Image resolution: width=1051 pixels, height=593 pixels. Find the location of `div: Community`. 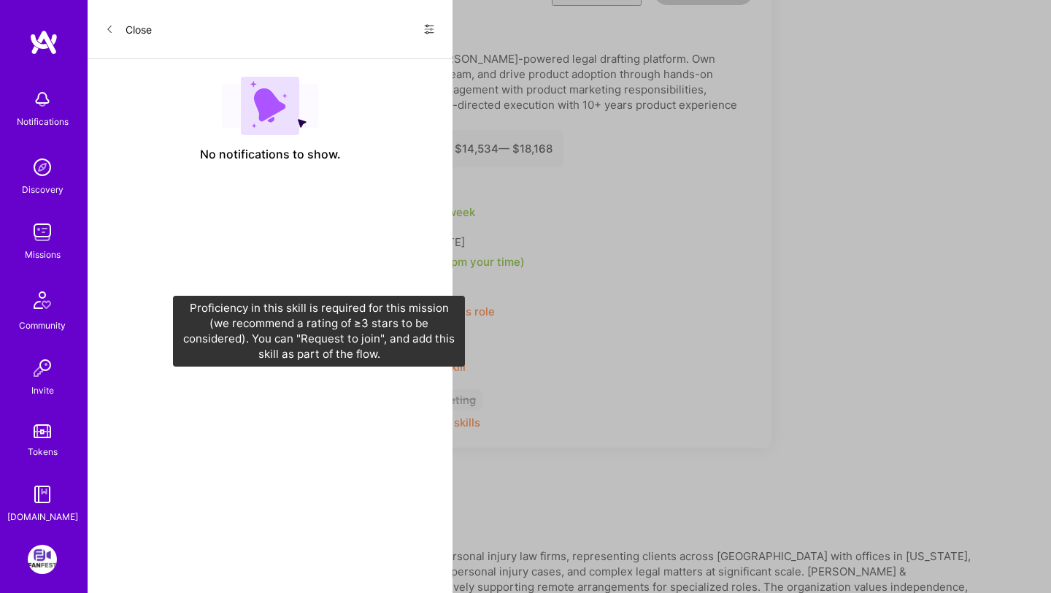

div: Community is located at coordinates (42, 325).